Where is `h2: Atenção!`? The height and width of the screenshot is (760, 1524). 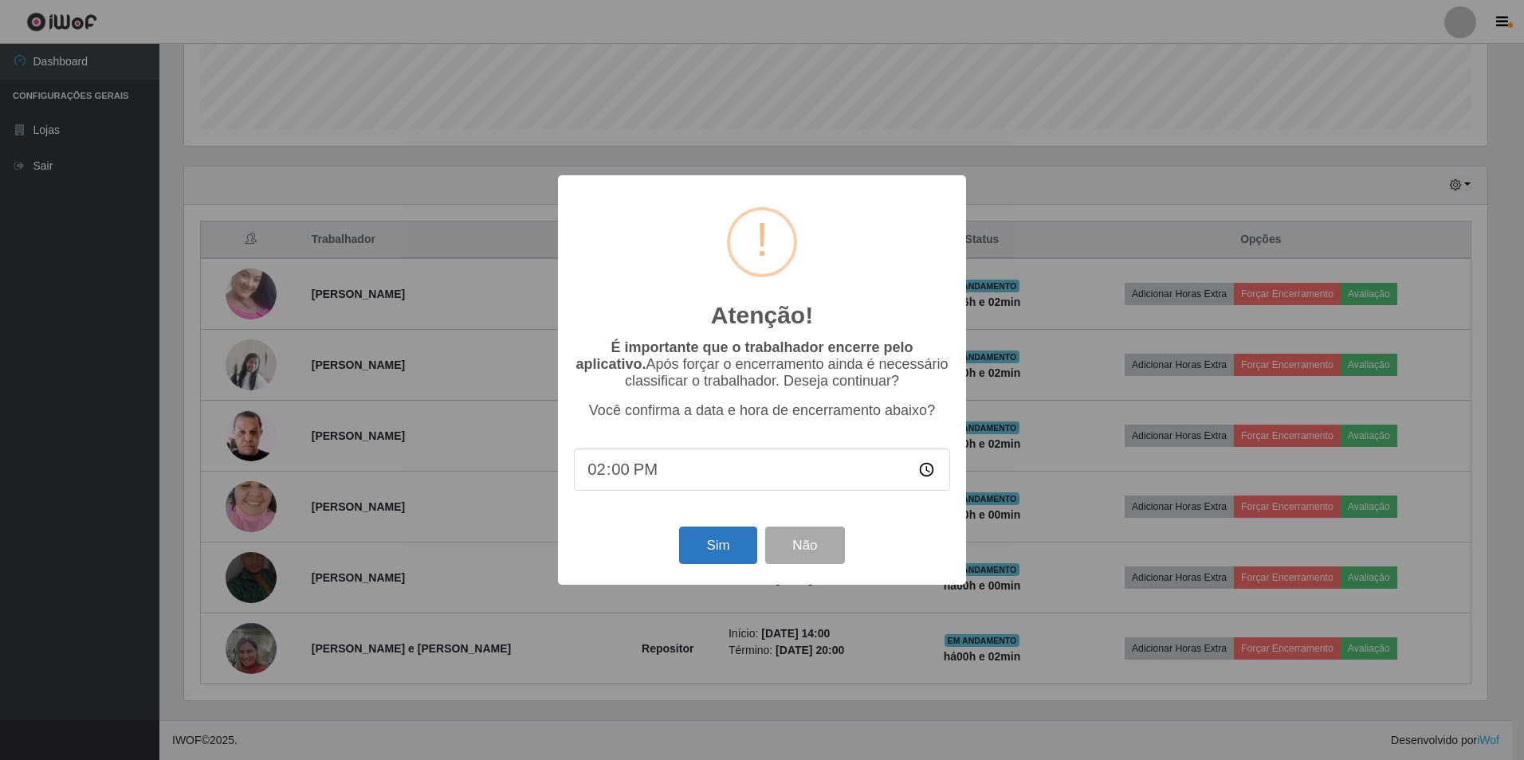 h2: Atenção! is located at coordinates (762, 316).